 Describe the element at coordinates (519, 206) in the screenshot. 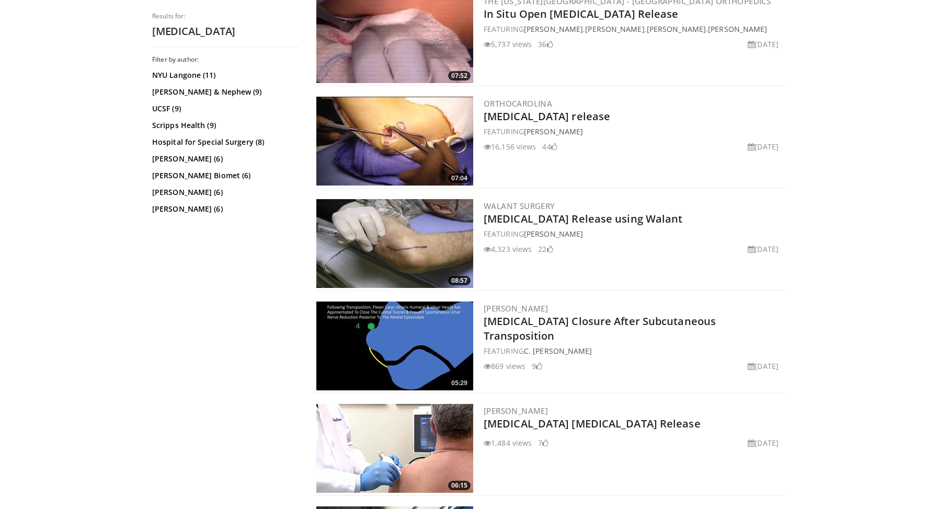

I see `a: Walant Surgery` at that location.